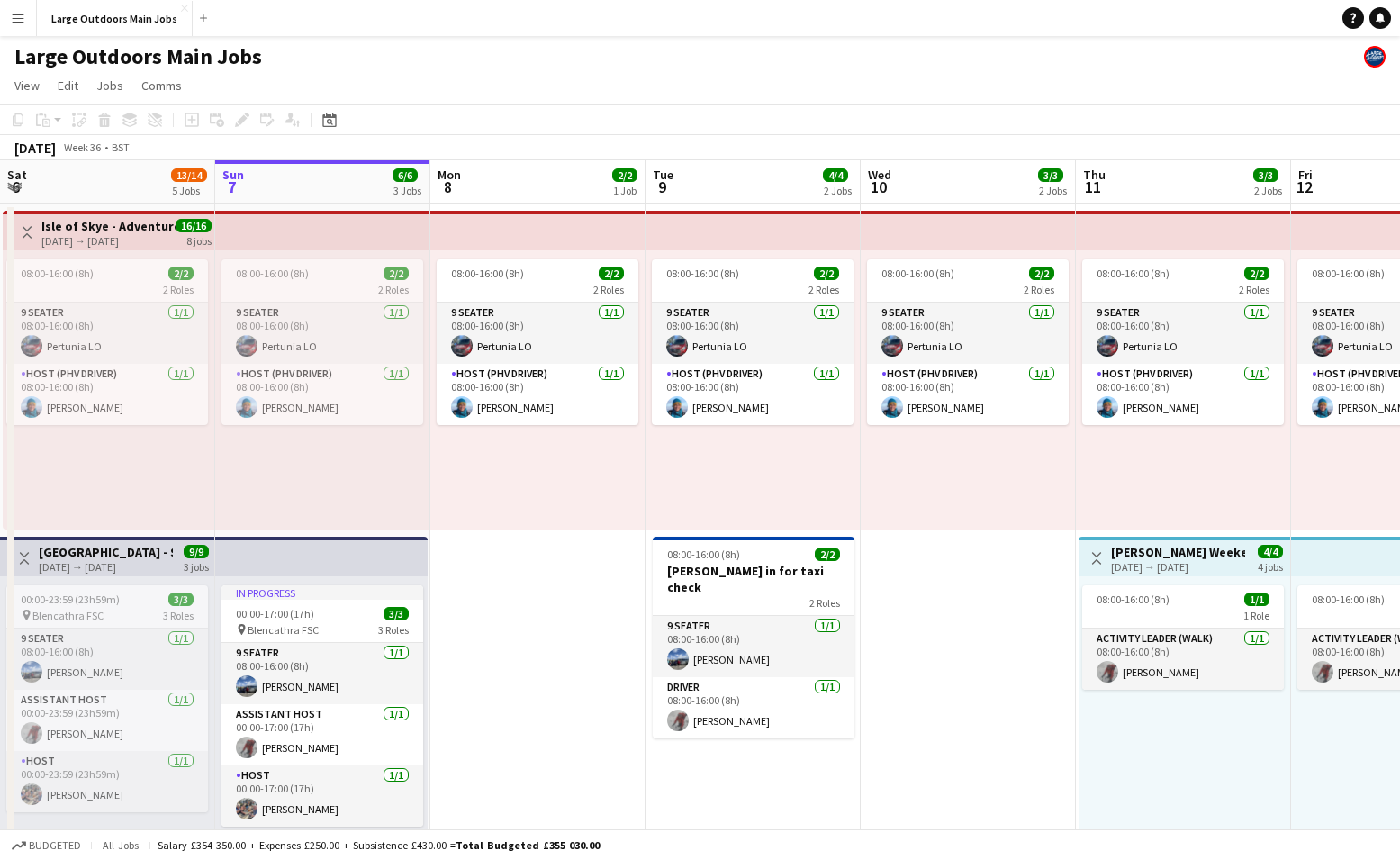 The width and height of the screenshot is (1400, 860). I want to click on span: Budgeted, so click(55, 846).